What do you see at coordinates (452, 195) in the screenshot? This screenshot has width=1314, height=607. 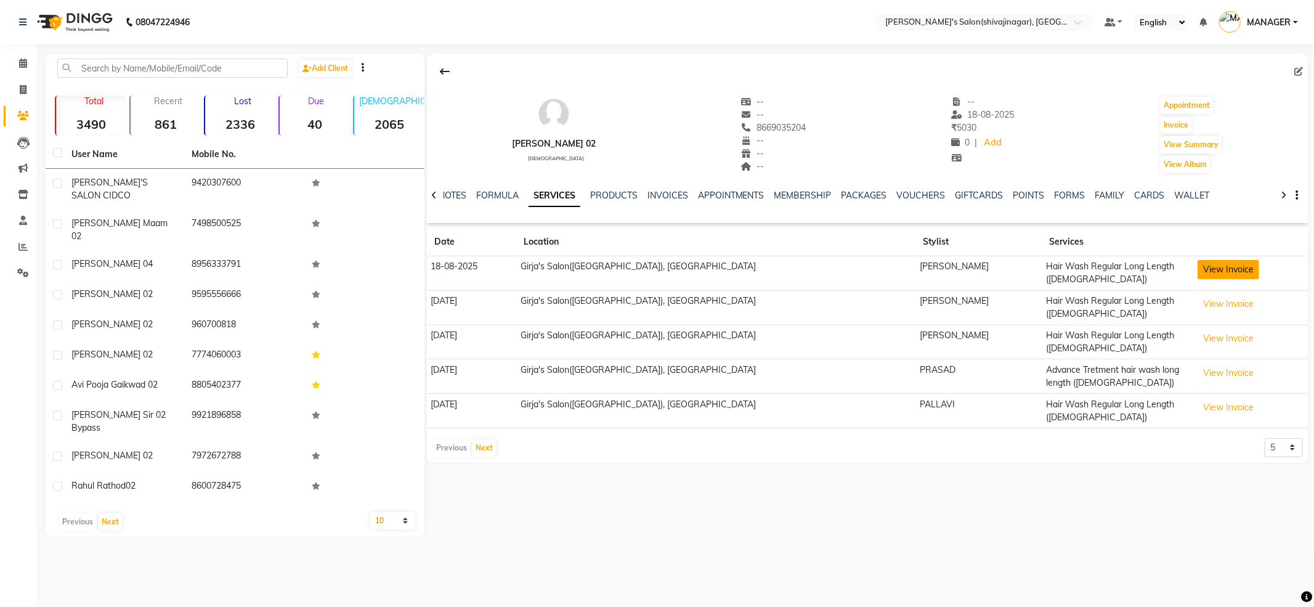 I see `a: NOTES` at bounding box center [452, 195].